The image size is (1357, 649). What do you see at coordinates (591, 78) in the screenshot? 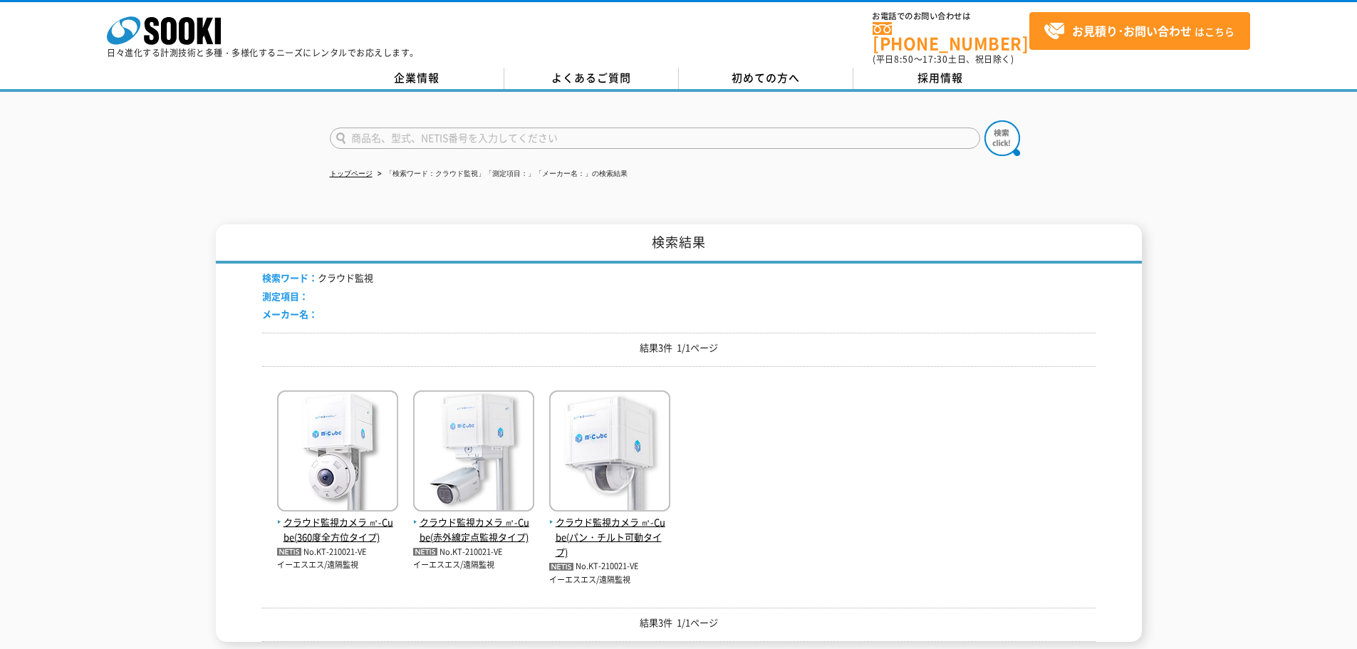
I see `a: よくあるご質問` at bounding box center [591, 78].